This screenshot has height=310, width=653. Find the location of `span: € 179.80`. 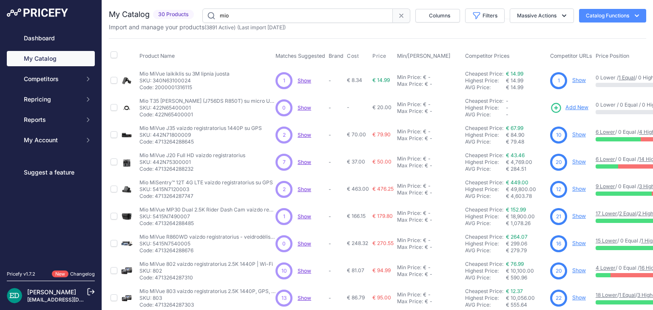

span: € 179.80 is located at coordinates (382, 216).